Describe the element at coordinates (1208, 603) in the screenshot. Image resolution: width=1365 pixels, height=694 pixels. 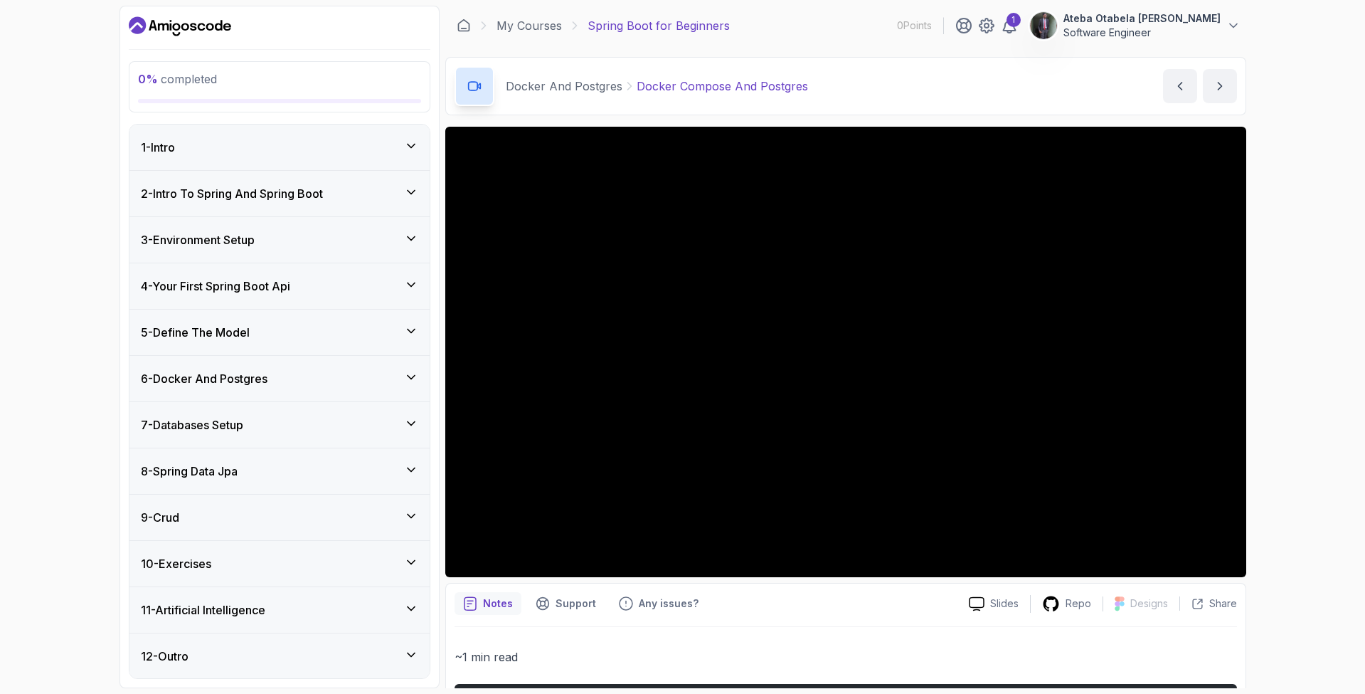
I see `button: Share` at that location.